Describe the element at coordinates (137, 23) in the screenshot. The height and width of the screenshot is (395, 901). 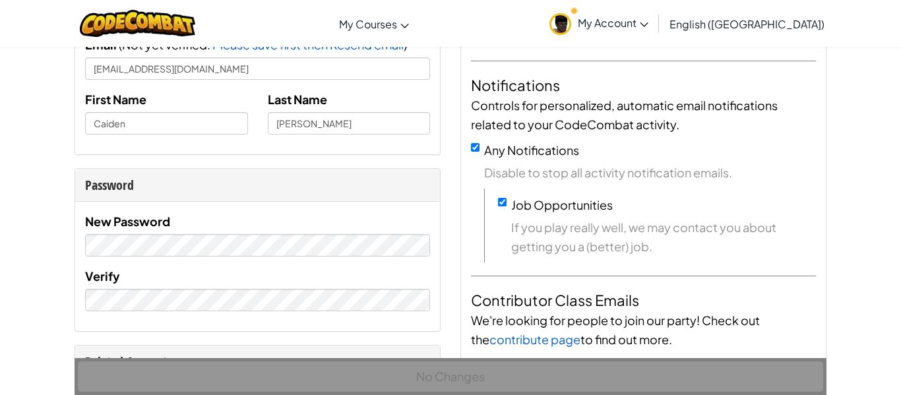
I see `img: CodeCombat logo` at that location.